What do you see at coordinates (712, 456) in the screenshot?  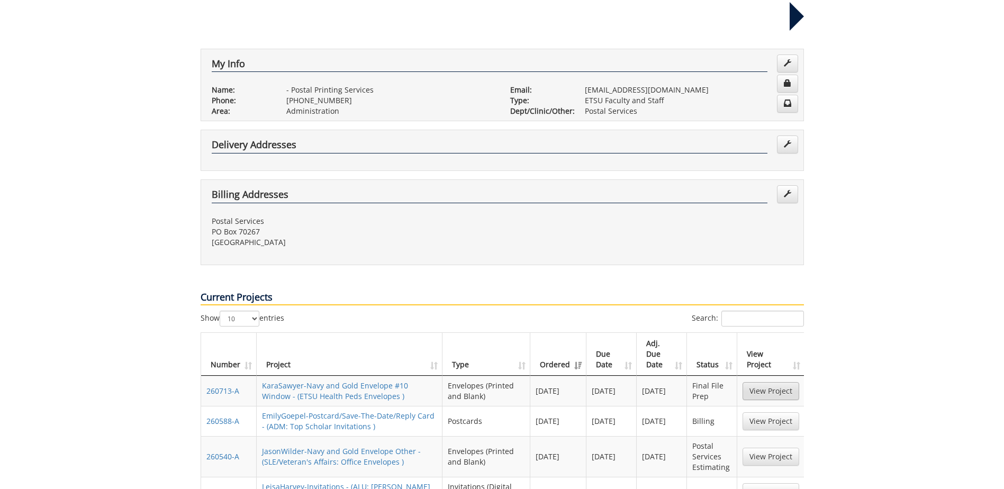 I see `td: Postal Services Estimating` at bounding box center [712, 456].